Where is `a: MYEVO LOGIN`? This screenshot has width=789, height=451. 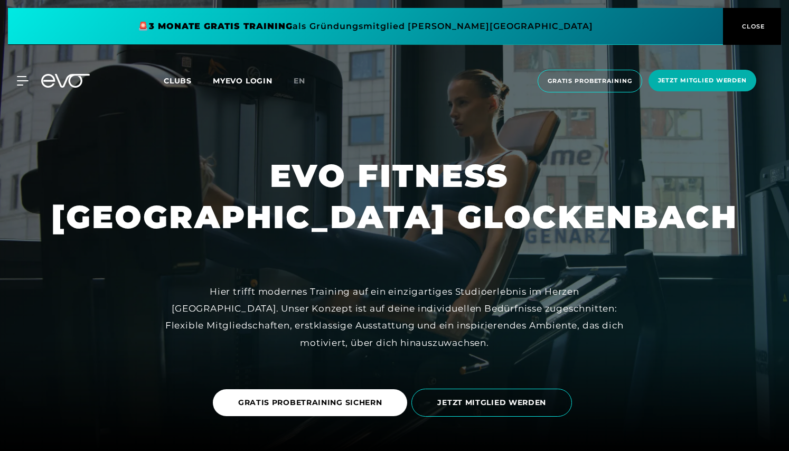
a: MYEVO LOGIN is located at coordinates (242, 81).